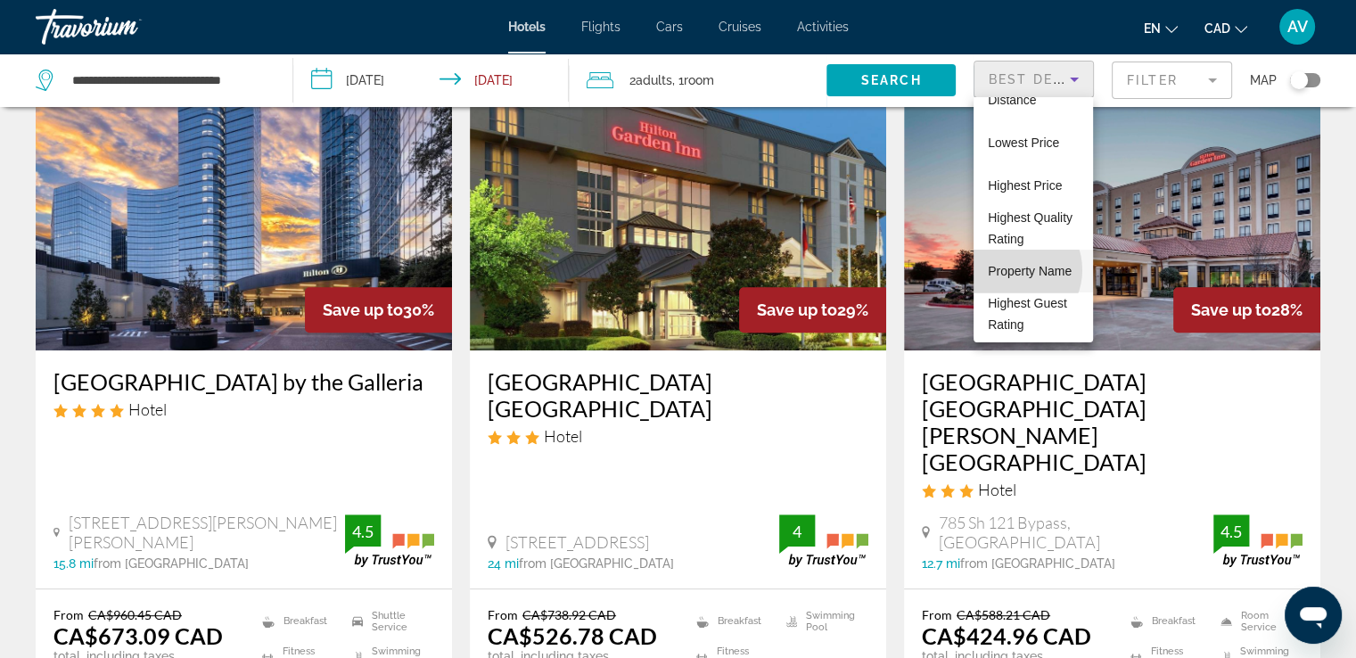 The width and height of the screenshot is (1356, 658). I want to click on span: Highest Guest Rating, so click(1027, 314).